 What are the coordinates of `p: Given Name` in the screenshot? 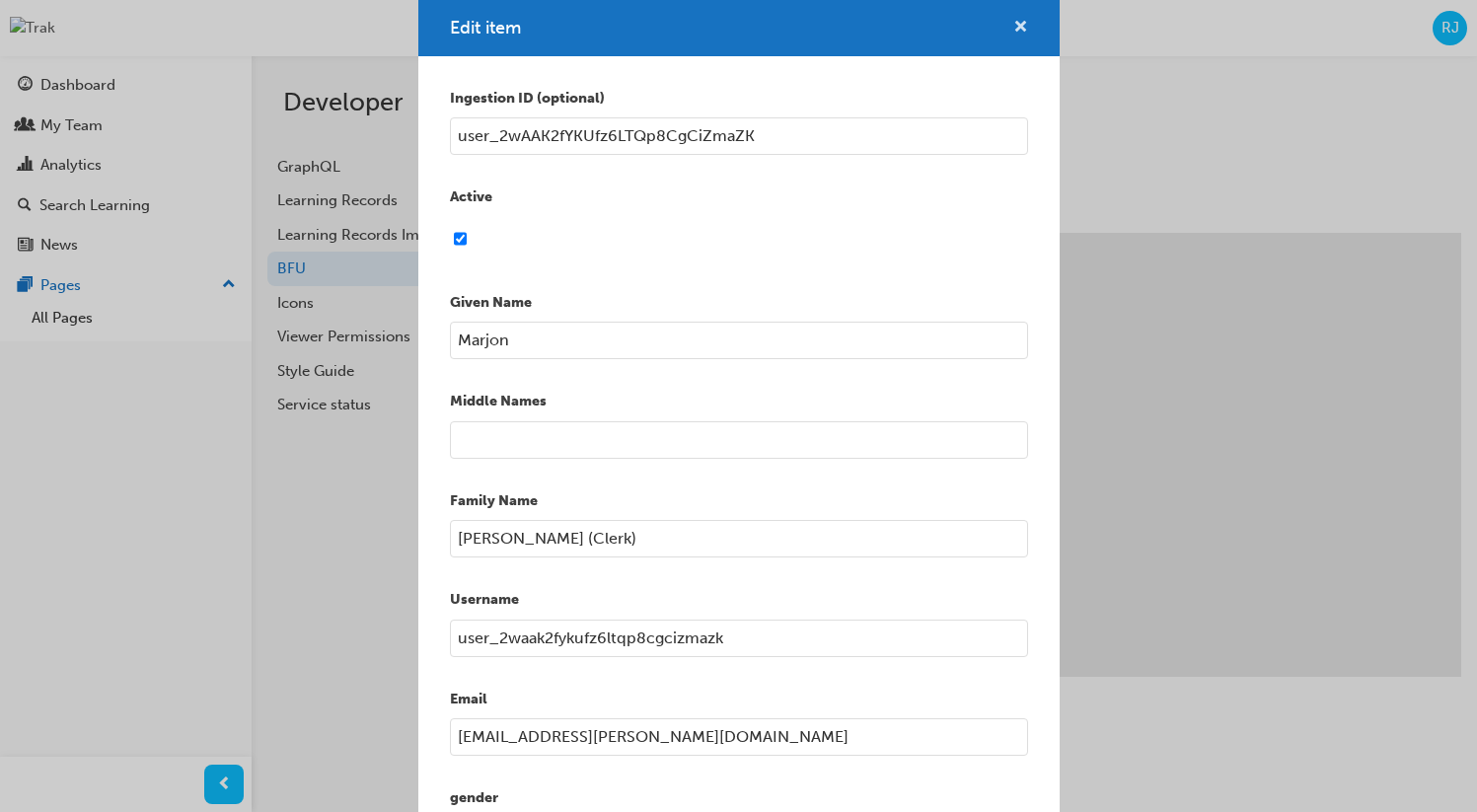 It's located at (739, 303).